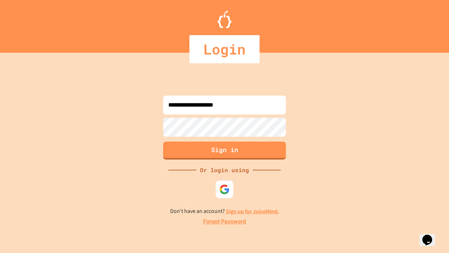 Image resolution: width=449 pixels, height=253 pixels. Describe the element at coordinates (225, 49) in the screenshot. I see `div: Login` at that location.